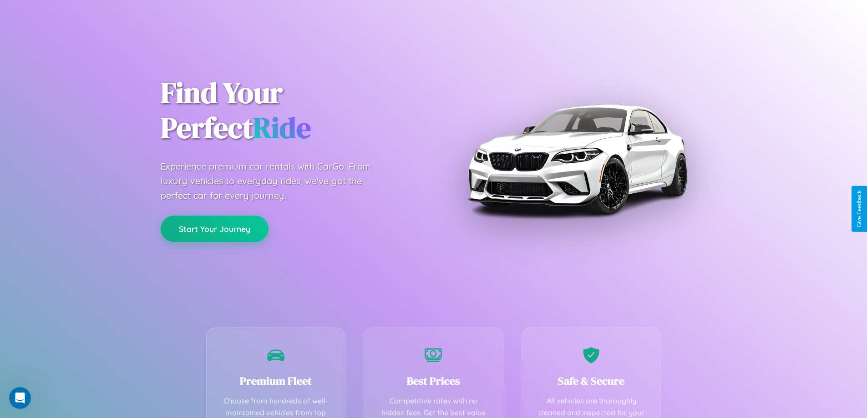 The image size is (867, 418). I want to click on img: Premium BMW car rental vehicle, so click(577, 159).